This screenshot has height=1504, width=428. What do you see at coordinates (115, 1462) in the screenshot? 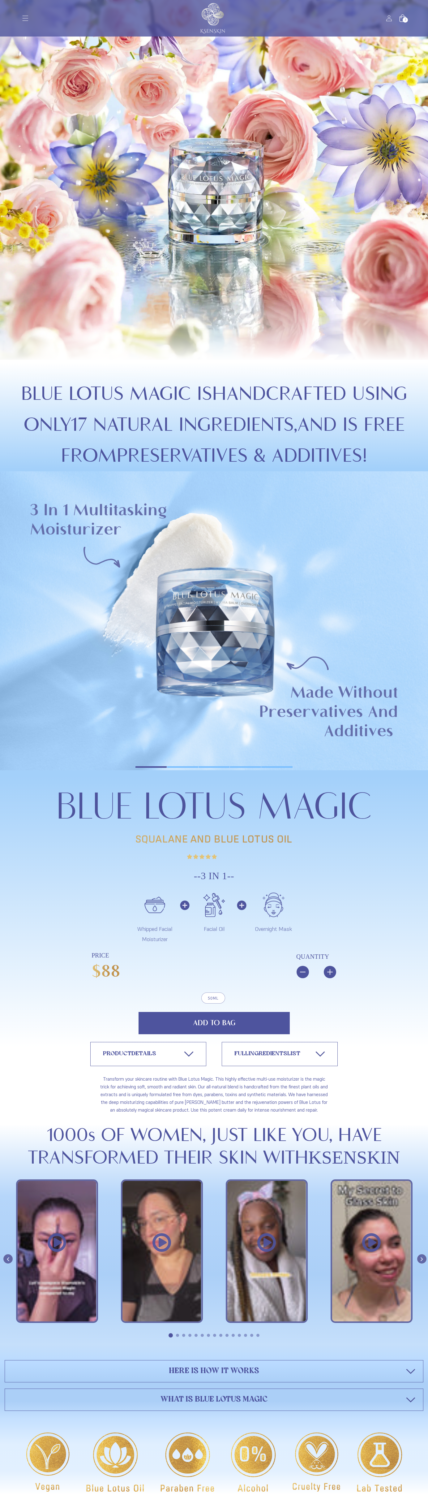
I see `img: Blue Lotus Magic Is made from Blue Lotus Oil` at bounding box center [115, 1462].